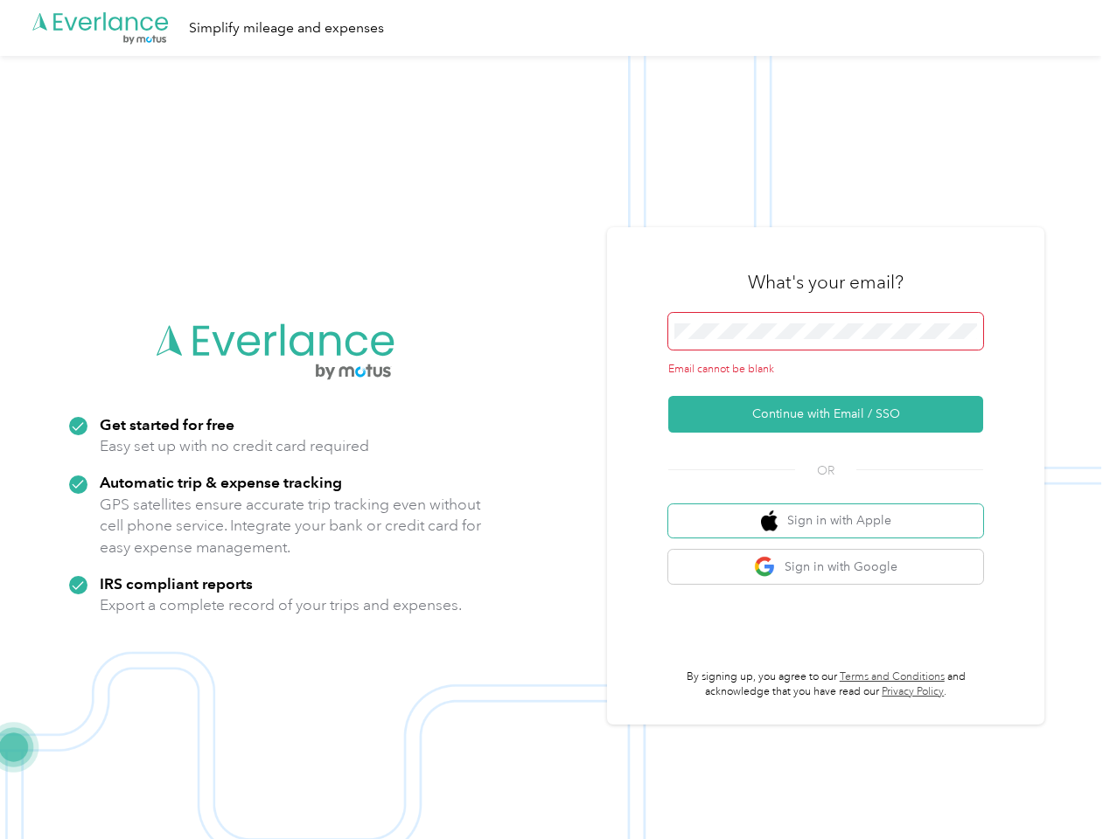 This screenshot has width=1110, height=839. Describe the element at coordinates (234, 446) in the screenshot. I see `p: Easy set up with no credit card required` at that location.